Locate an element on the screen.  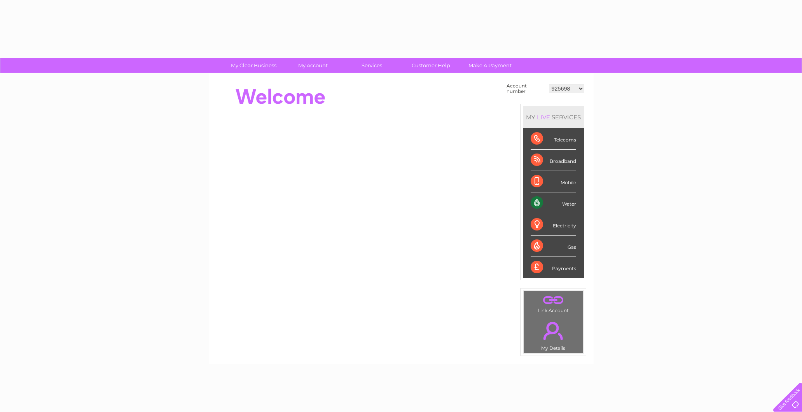
div: MY SERVICES is located at coordinates (553, 117).